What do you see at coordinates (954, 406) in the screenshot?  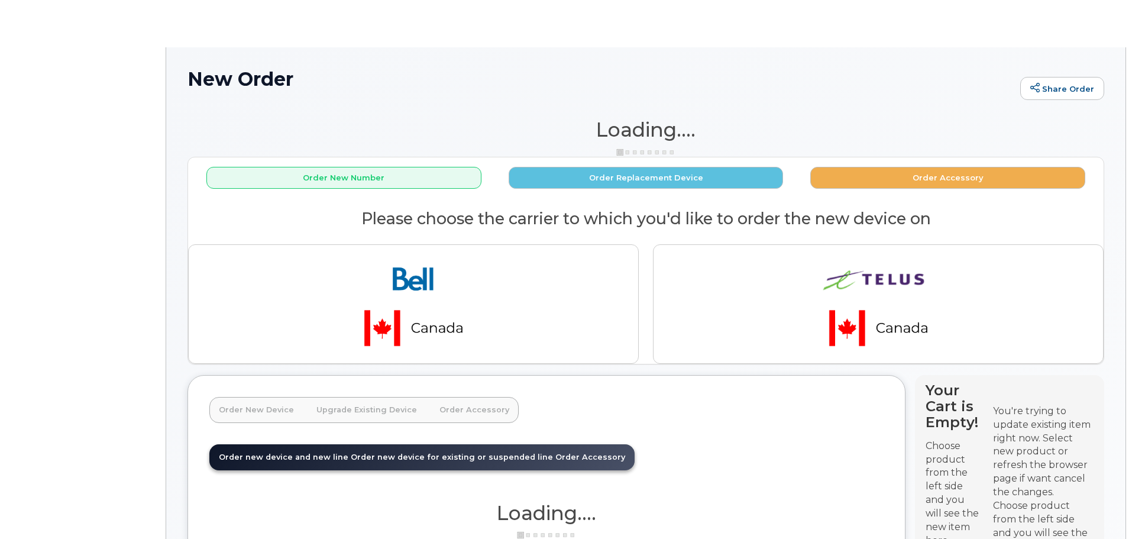 I see `h4: Your Cart is Empty!` at bounding box center [954, 406].